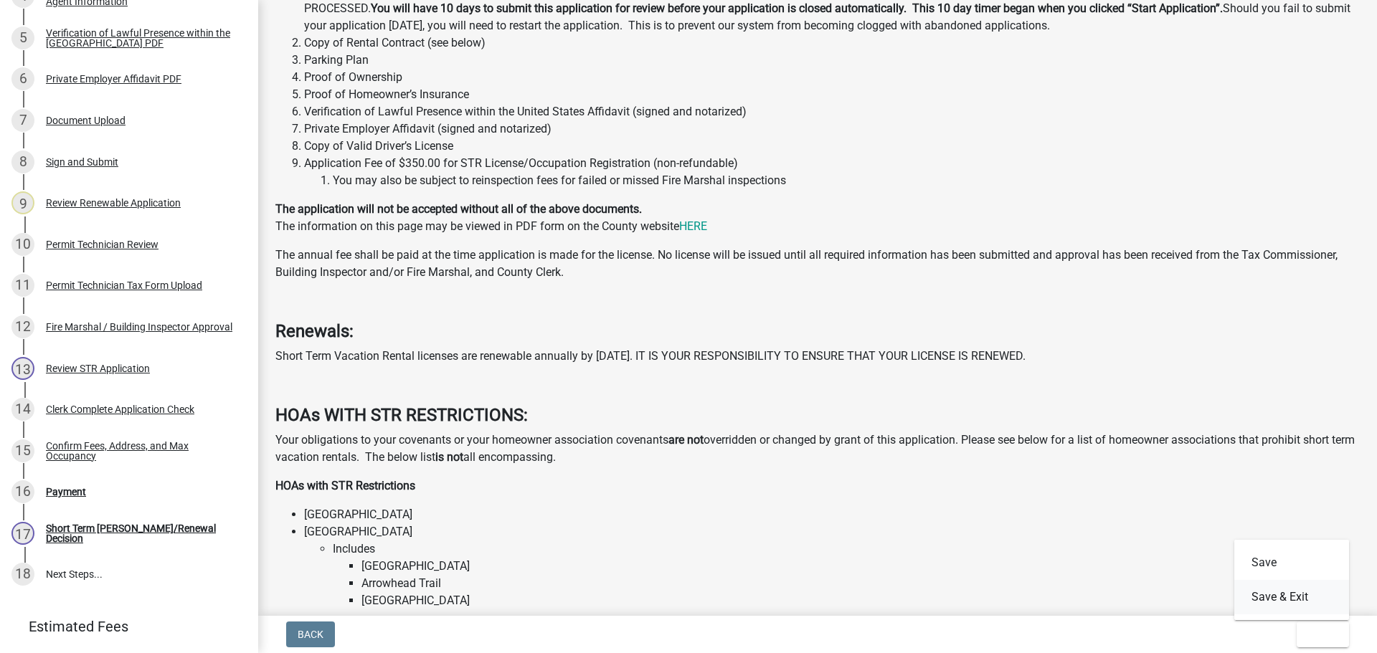 The height and width of the screenshot is (653, 1377). Describe the element at coordinates (1291, 580) in the screenshot. I see `div: Exit` at that location.